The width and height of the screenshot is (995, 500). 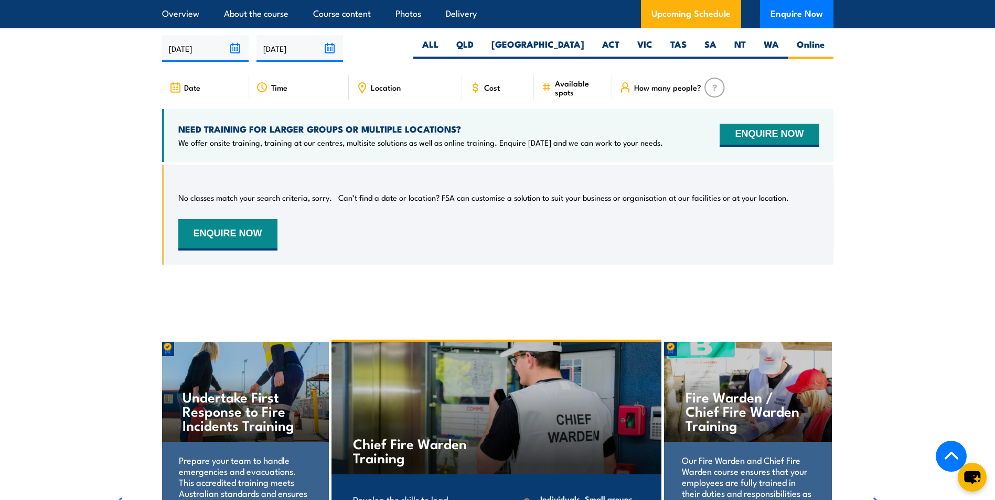 I want to click on label: VIC, so click(x=645, y=48).